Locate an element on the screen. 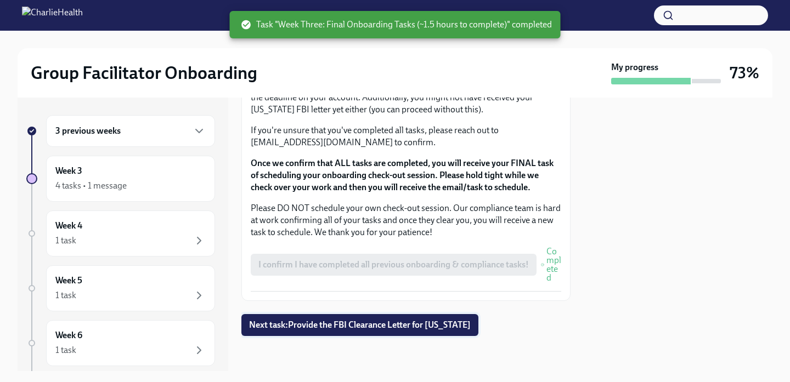  h6: Week 6 is located at coordinates (69, 336).